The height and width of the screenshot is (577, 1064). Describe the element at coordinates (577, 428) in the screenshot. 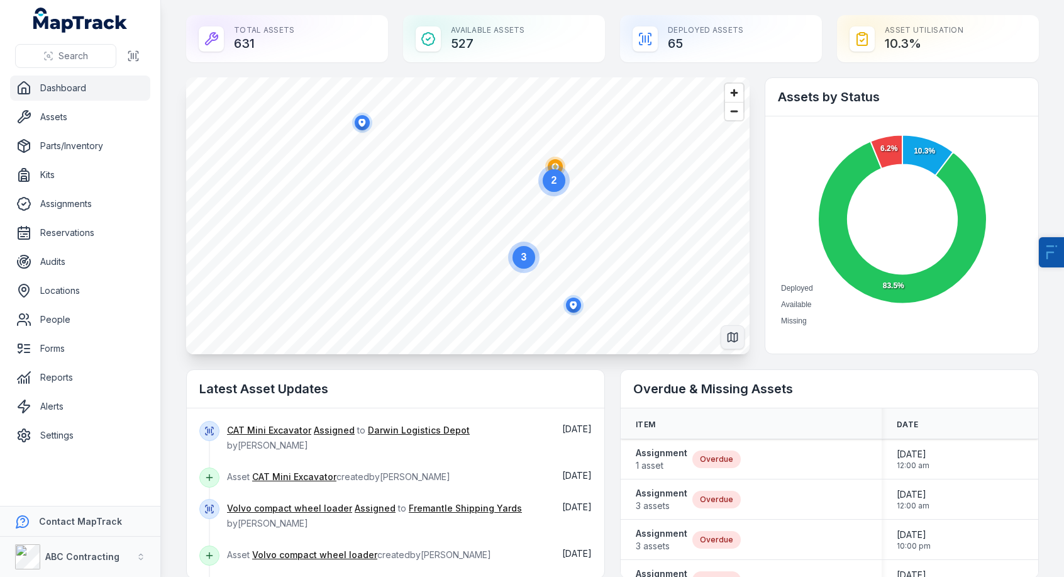

I see `time: 18/09/2025, 8:20:54 am` at that location.